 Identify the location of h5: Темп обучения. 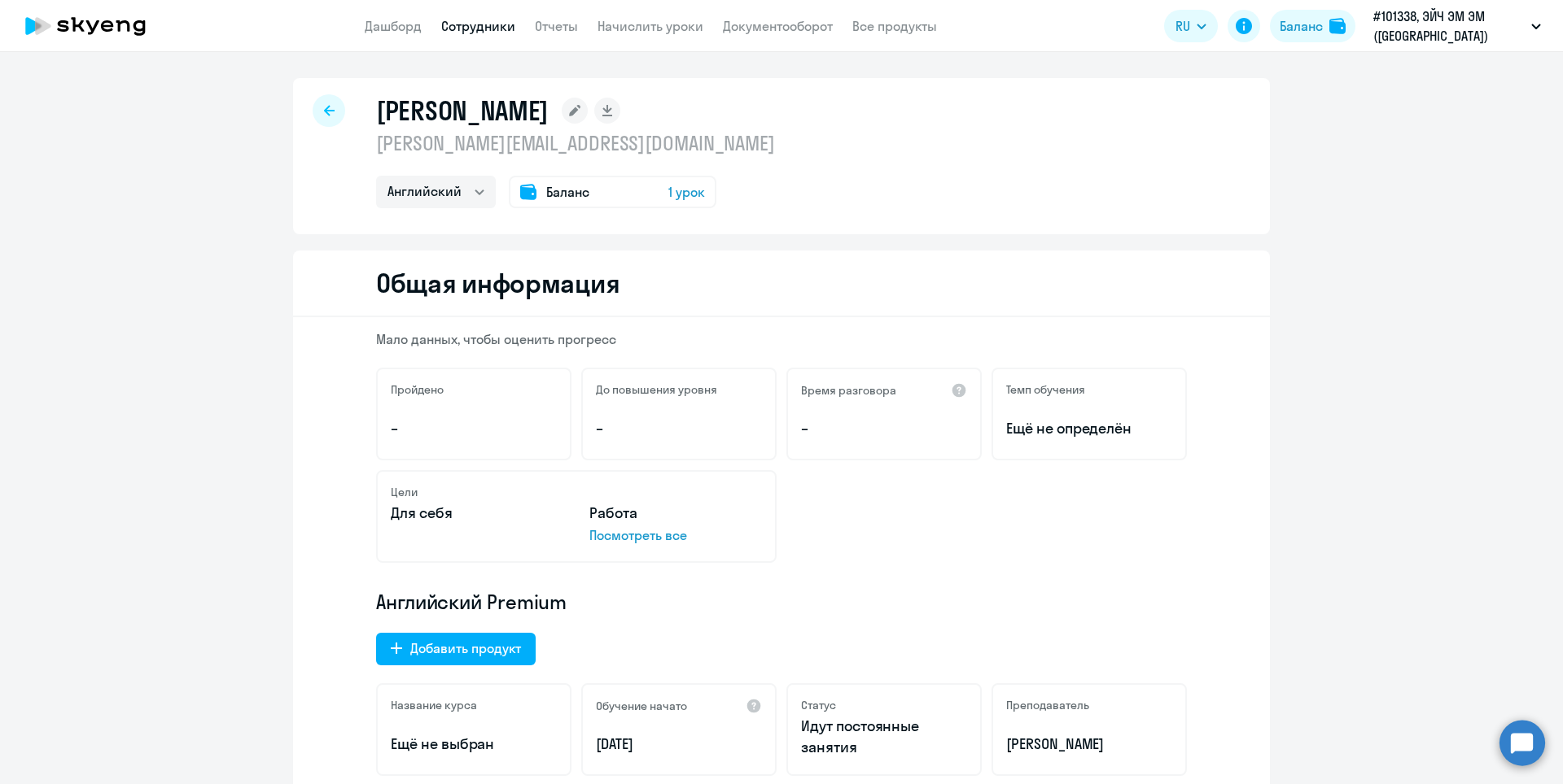
(1045, 390).